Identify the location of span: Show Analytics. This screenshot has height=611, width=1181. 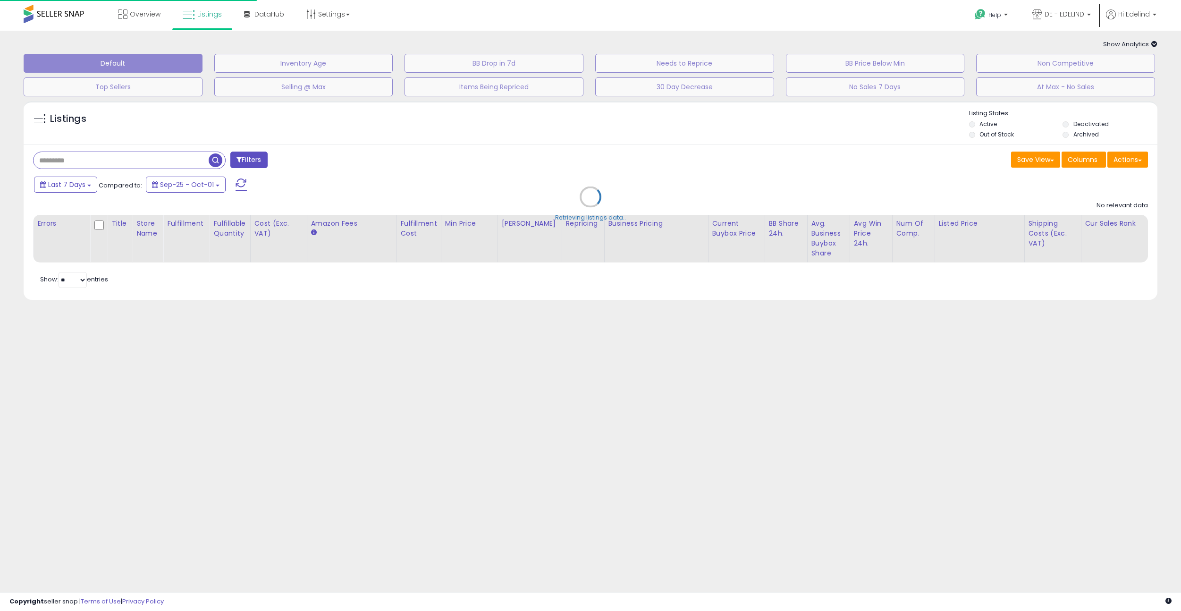
(1130, 44).